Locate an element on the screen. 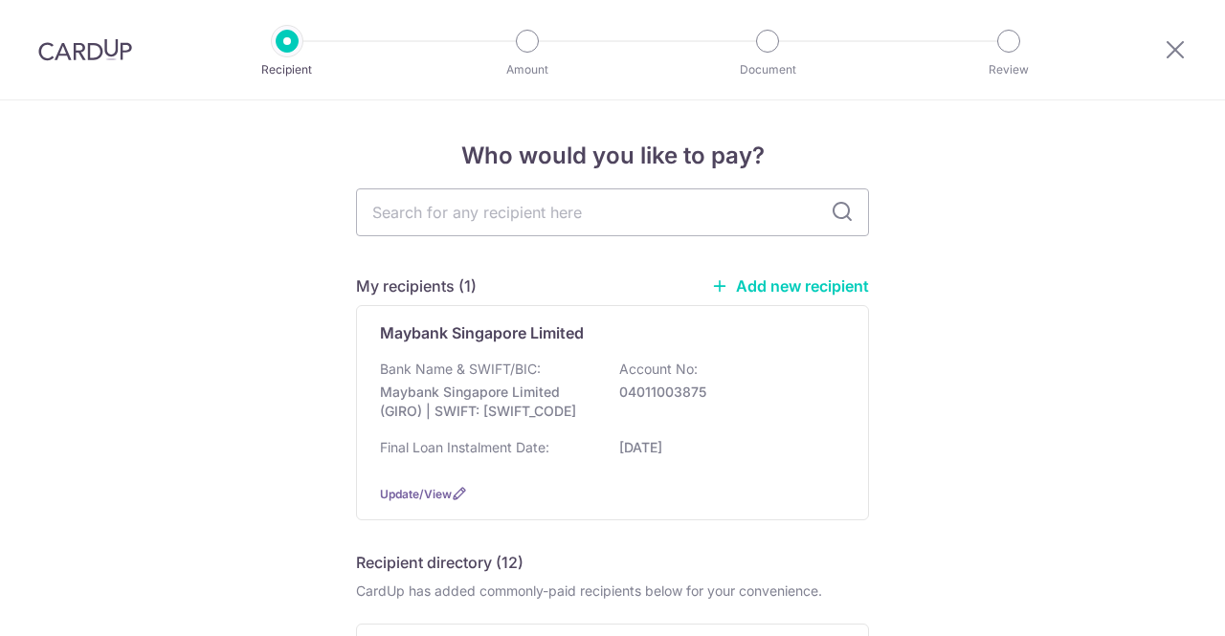 The width and height of the screenshot is (1225, 636). h4: Who would you like to pay? is located at coordinates (612, 156).